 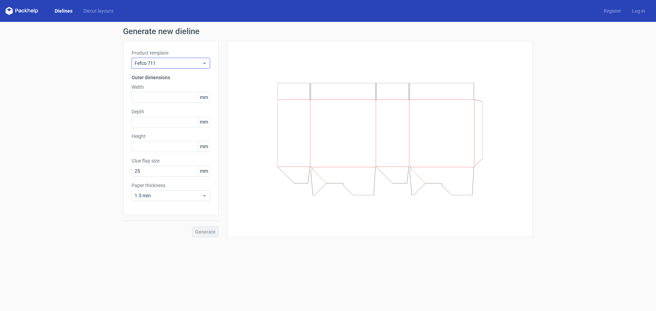 I want to click on a: Diecut layouts, so click(x=98, y=11).